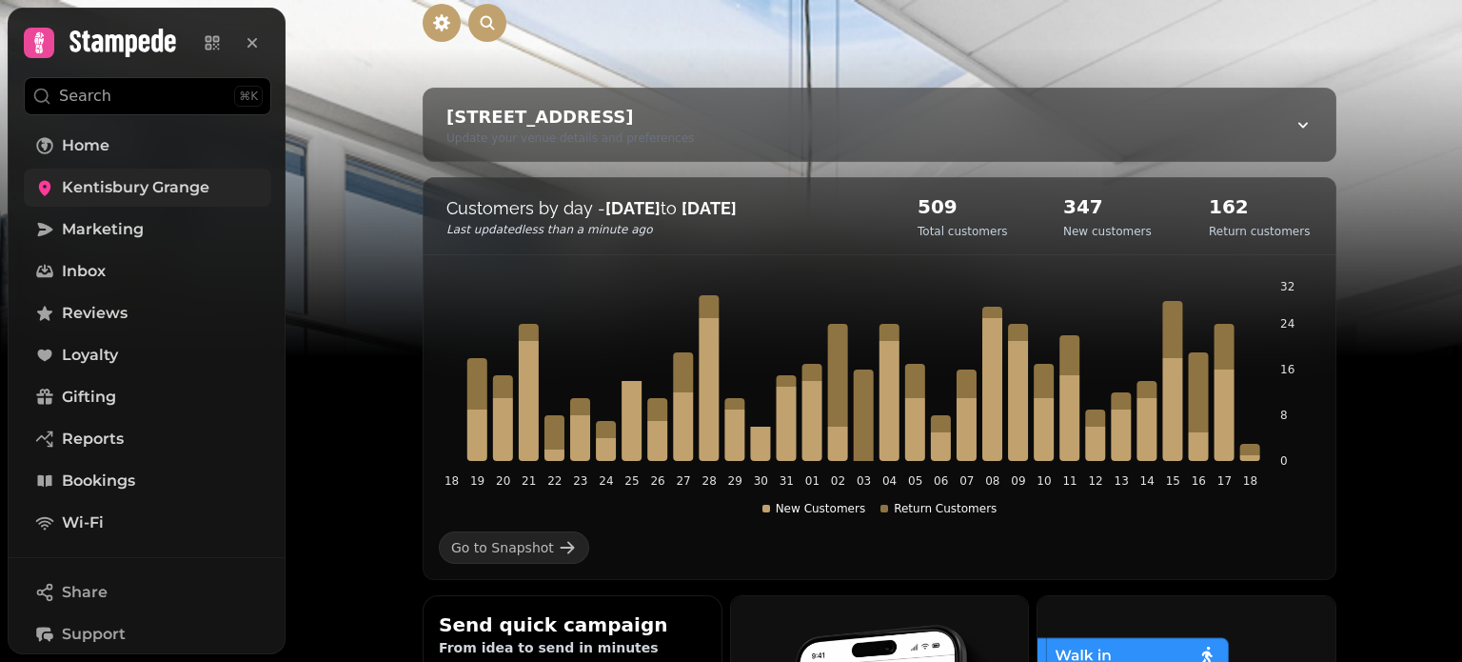  What do you see at coordinates (1044, 481) in the screenshot?
I see `tspan: 10` at bounding box center [1044, 481].